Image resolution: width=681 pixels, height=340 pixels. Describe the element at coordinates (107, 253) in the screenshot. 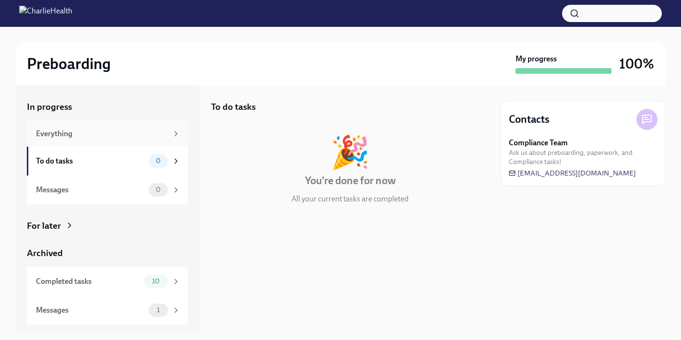

I see `div: Archived` at that location.